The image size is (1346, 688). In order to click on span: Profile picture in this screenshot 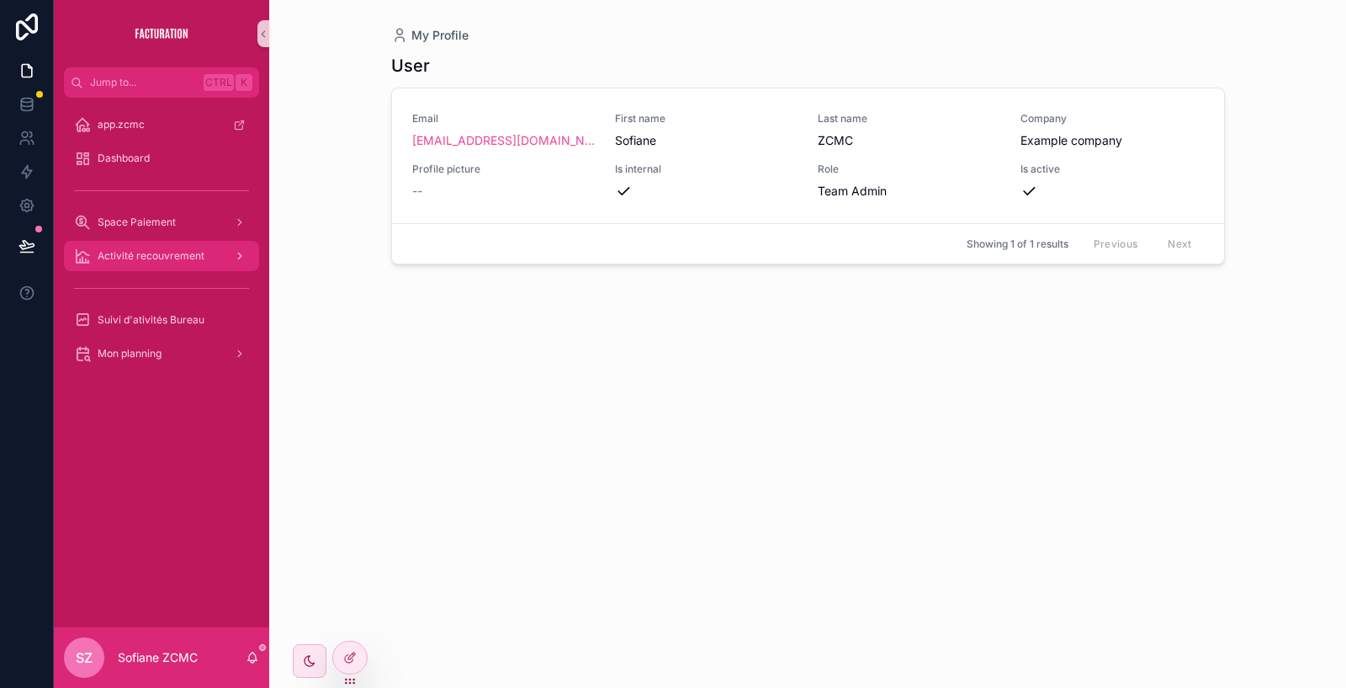, I will do `click(503, 169)`.